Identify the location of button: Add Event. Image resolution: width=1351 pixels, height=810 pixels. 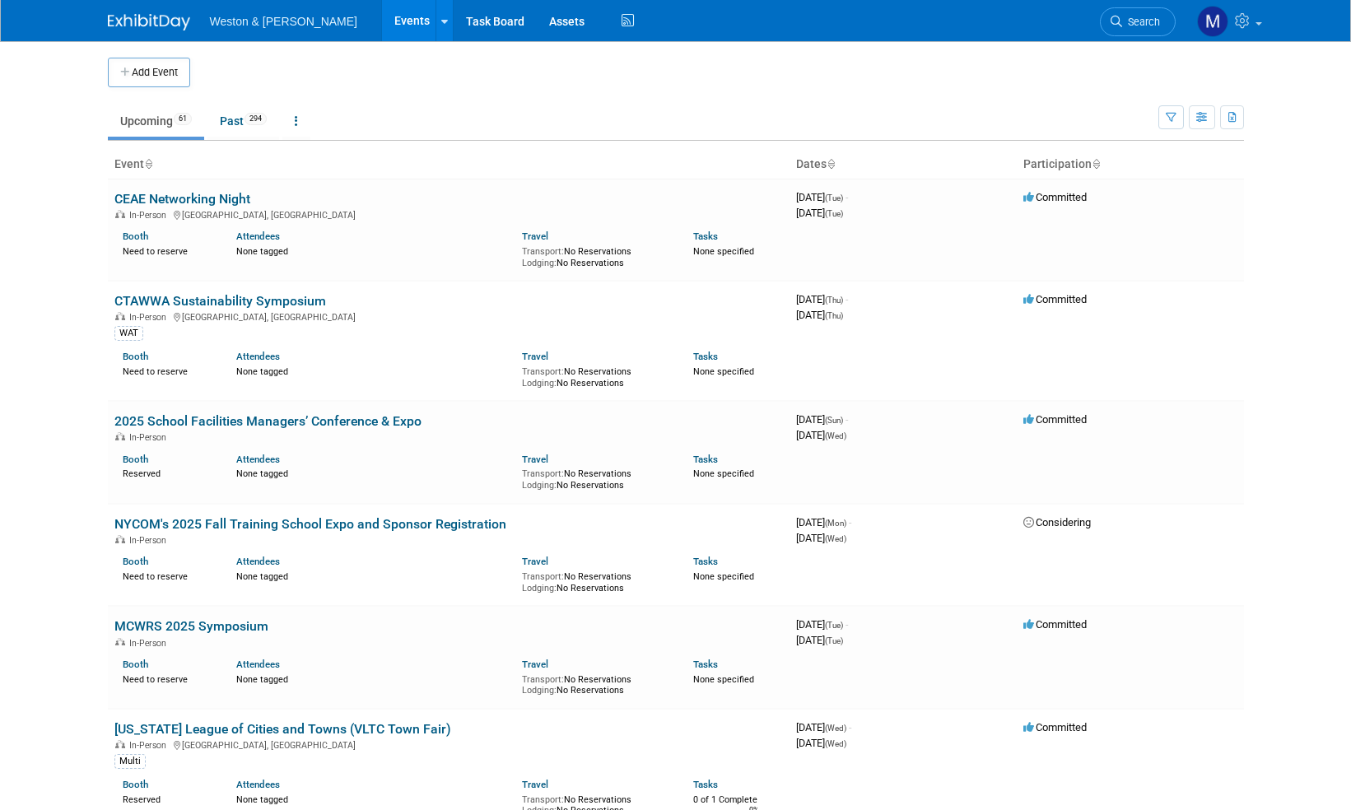
(149, 72).